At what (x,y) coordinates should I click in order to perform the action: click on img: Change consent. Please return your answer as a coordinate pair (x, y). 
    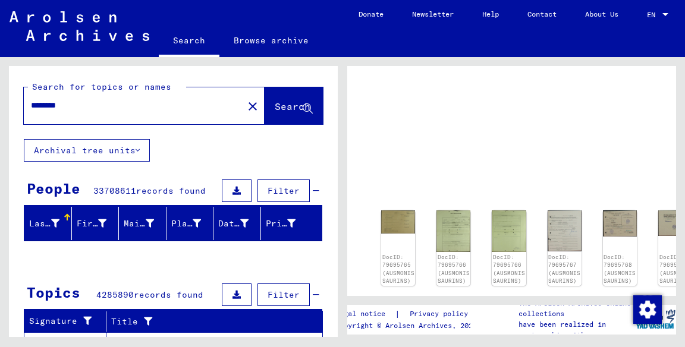
    Looking at the image, I should click on (648, 310).